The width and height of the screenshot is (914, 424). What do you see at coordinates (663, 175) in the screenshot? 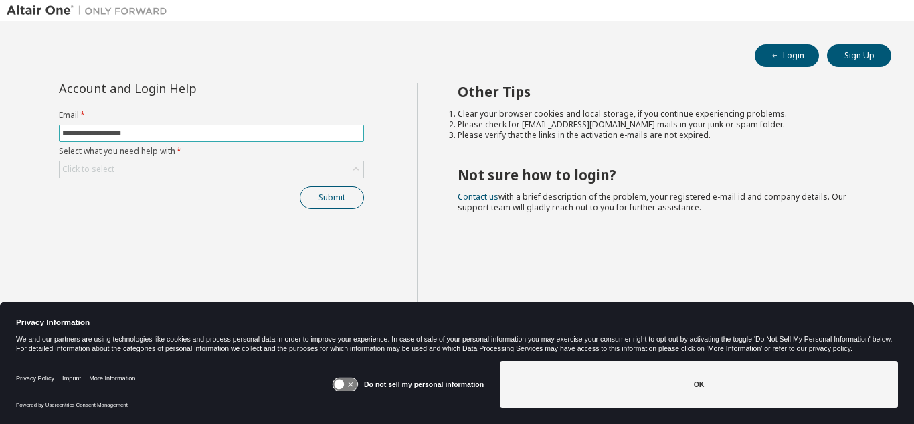
I see `h2: Not sure how to login?` at bounding box center [663, 175].